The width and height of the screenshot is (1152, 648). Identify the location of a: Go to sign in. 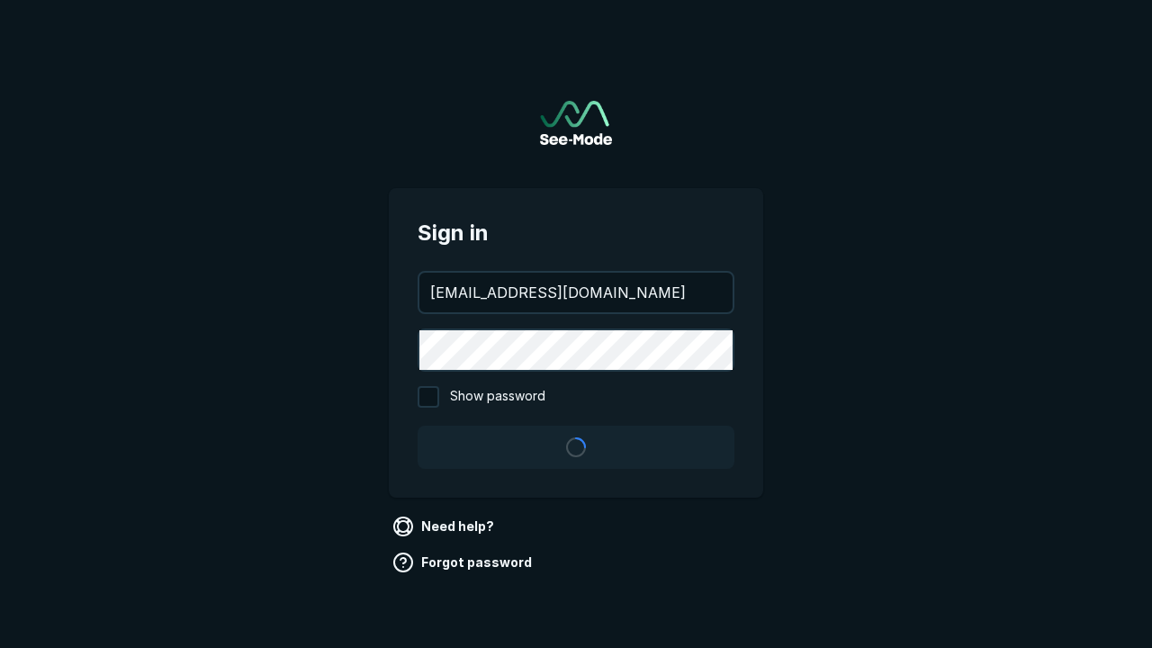
(576, 122).